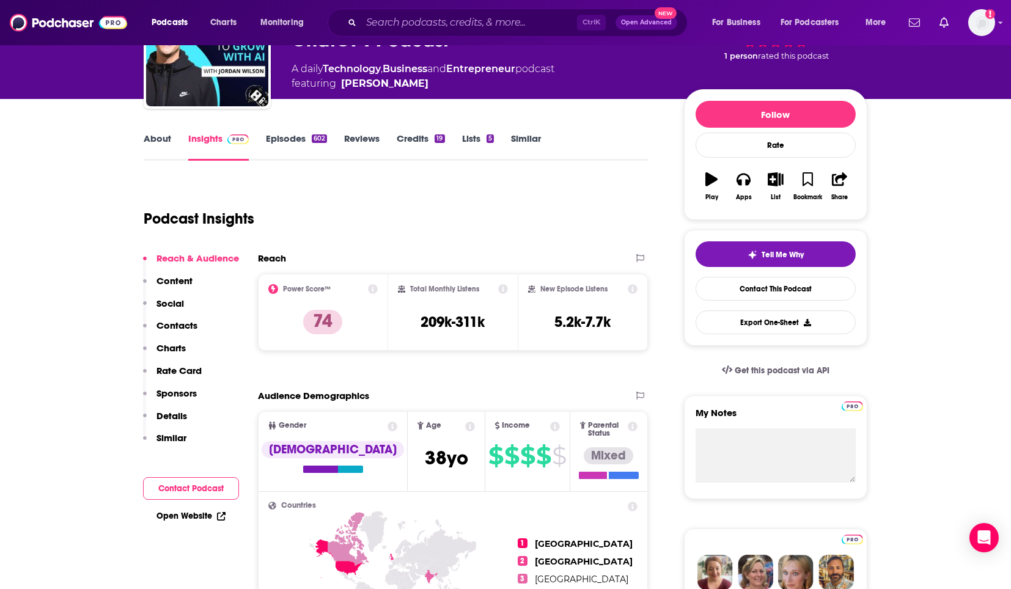 The image size is (1011, 589). I want to click on button: Follow, so click(776, 114).